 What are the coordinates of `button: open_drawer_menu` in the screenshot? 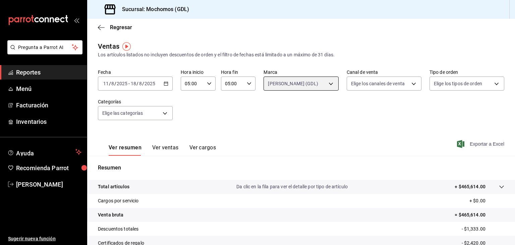 It's located at (76, 20).